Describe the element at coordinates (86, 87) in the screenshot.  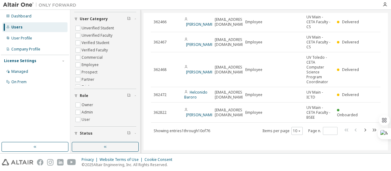
I see `label: Trial` at that location.